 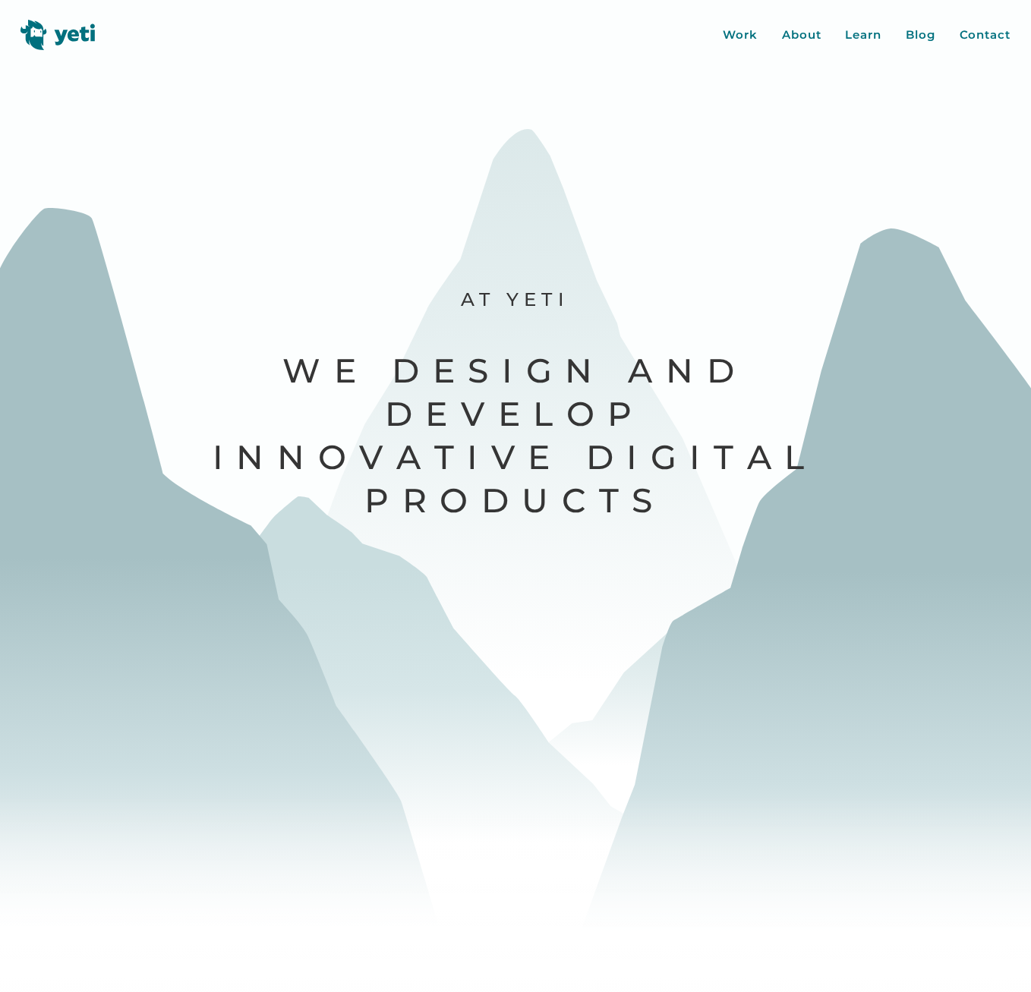 What do you see at coordinates (984, 35) in the screenshot?
I see `div: Contact` at bounding box center [984, 35].